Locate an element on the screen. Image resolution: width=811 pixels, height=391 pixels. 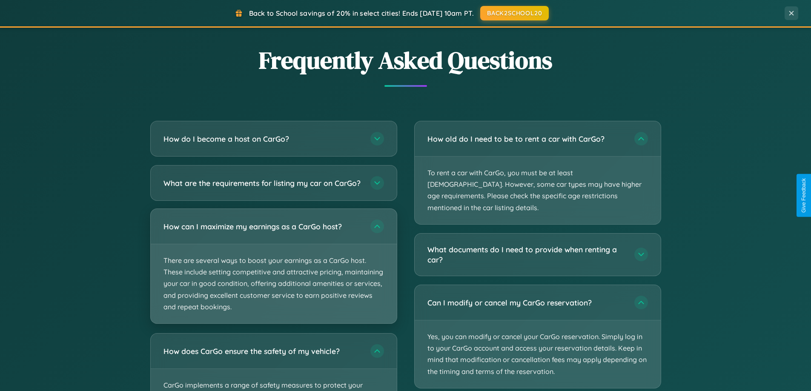
h3: How old do I need to be to rent a car with CarGo? is located at coordinates (527, 139).